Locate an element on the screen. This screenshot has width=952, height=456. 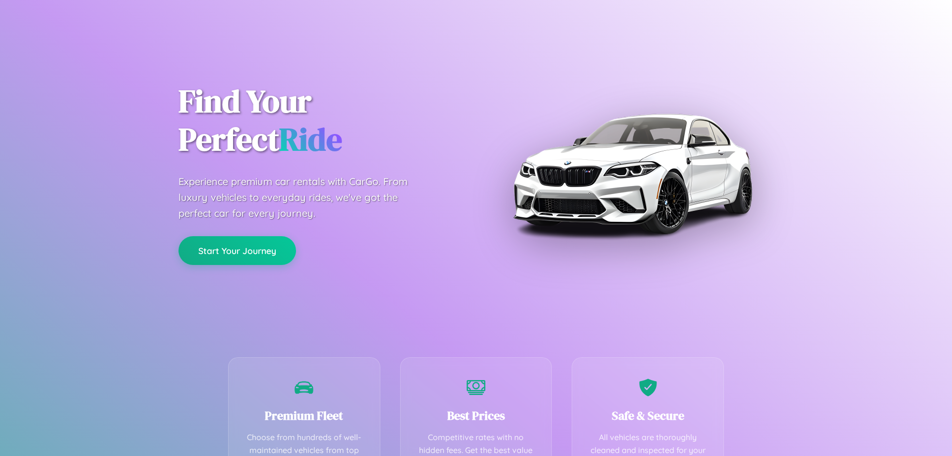
span: Ride is located at coordinates (310, 139).